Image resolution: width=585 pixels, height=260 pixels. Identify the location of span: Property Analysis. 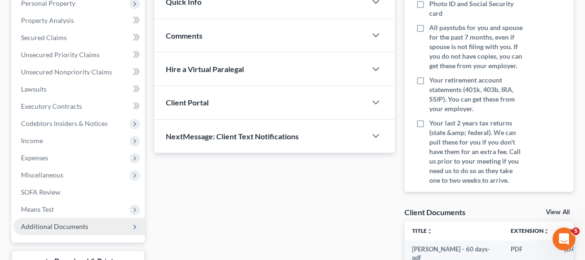
(47, 20).